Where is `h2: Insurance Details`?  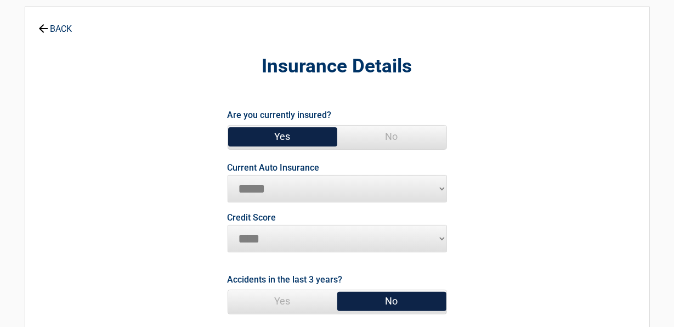 h2: Insurance Details is located at coordinates (337, 66).